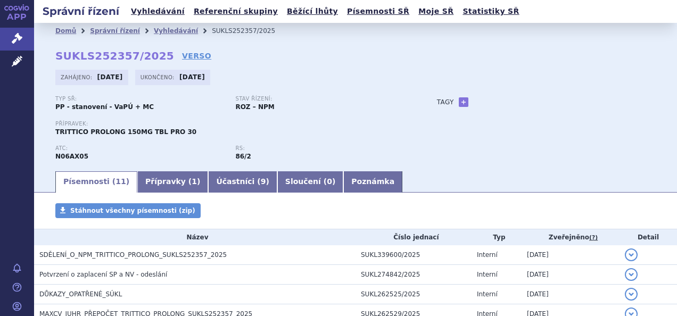  I want to click on p: Typ SŘ:, so click(140, 99).